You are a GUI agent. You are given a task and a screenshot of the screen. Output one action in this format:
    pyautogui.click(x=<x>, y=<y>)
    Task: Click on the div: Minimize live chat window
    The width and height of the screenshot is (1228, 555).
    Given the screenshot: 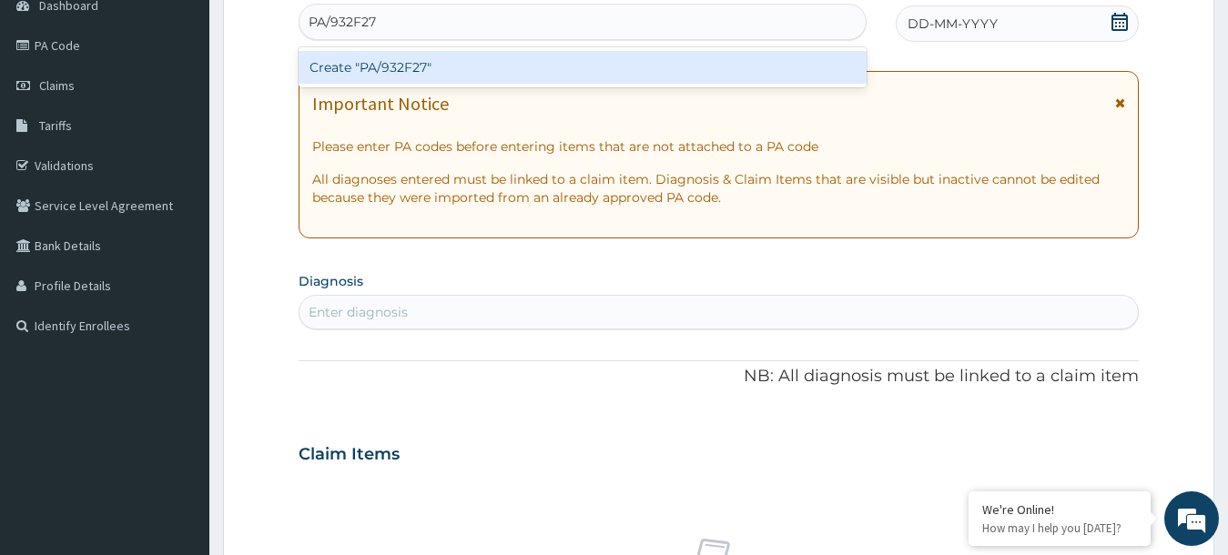 What is the action you would take?
    pyautogui.click(x=320, y=31)
    